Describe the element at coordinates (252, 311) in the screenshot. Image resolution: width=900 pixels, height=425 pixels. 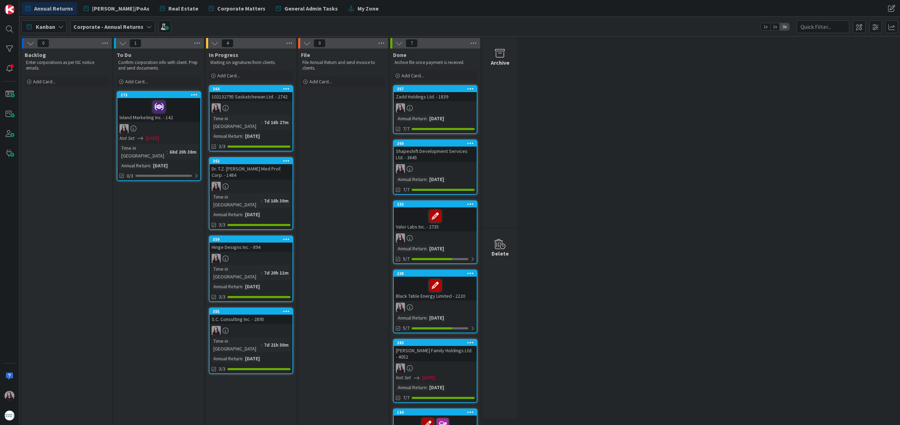
I see `div: 355` at that location.